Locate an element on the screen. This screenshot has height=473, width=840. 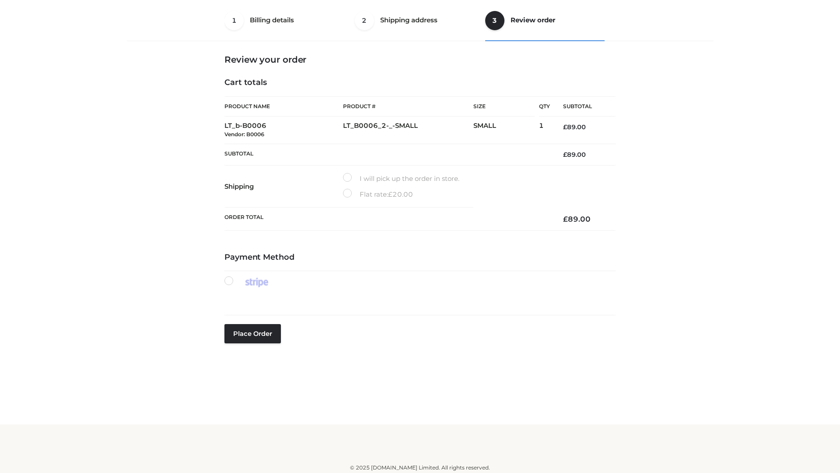
th: Product # is located at coordinates (408, 106).